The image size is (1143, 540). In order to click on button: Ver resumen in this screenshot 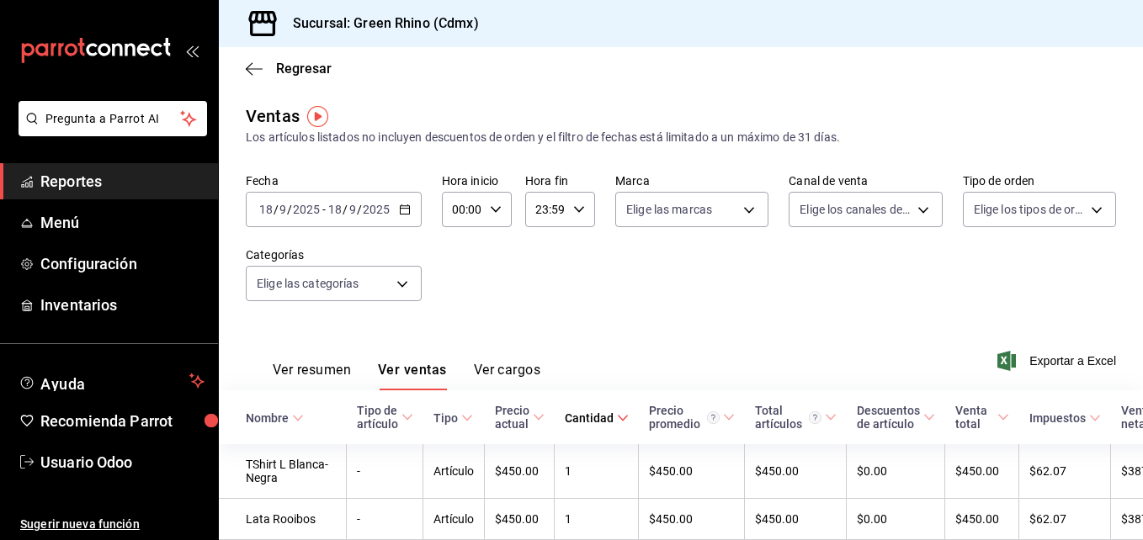, I will do `click(311, 376)`.